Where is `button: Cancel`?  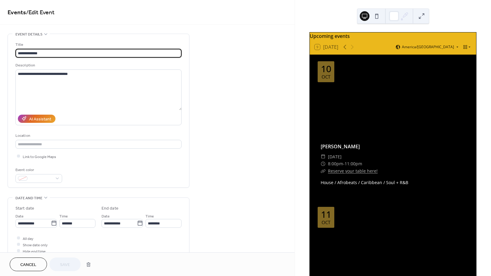
button: Cancel is located at coordinates (28, 264).